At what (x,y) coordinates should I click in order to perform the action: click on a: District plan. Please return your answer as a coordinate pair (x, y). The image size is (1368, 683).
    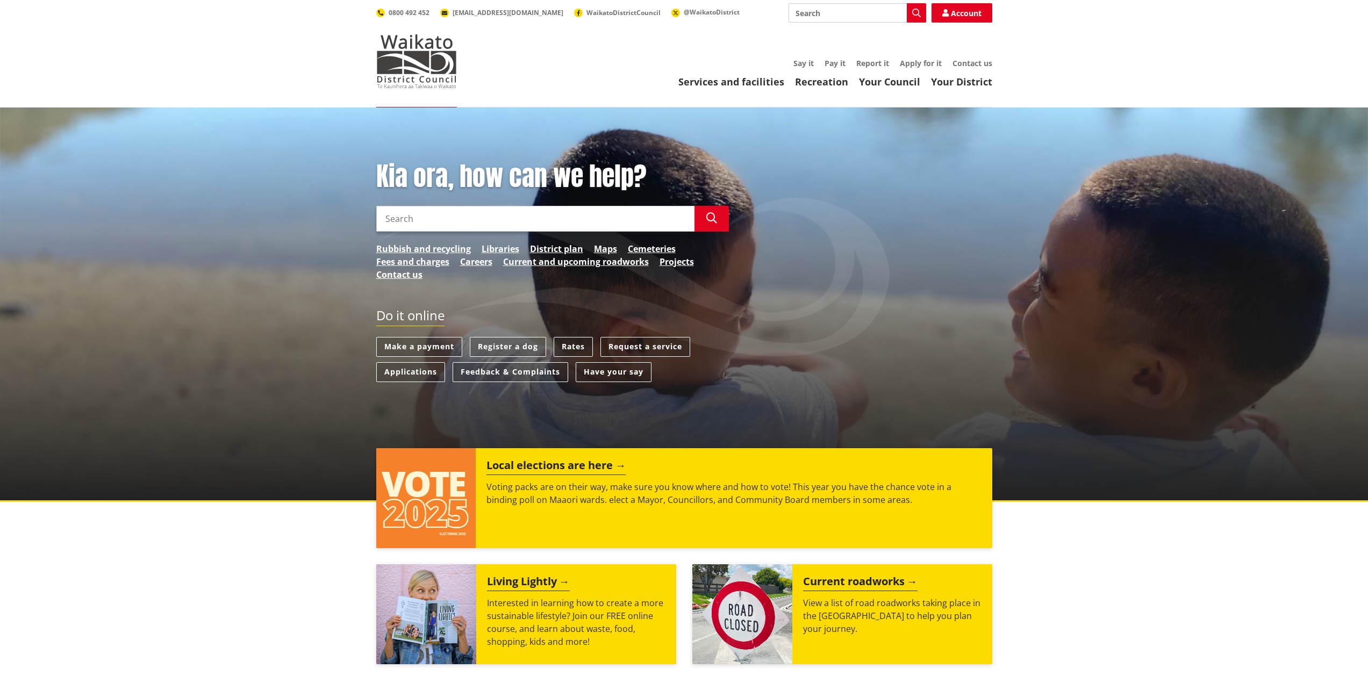
    Looking at the image, I should click on (556, 249).